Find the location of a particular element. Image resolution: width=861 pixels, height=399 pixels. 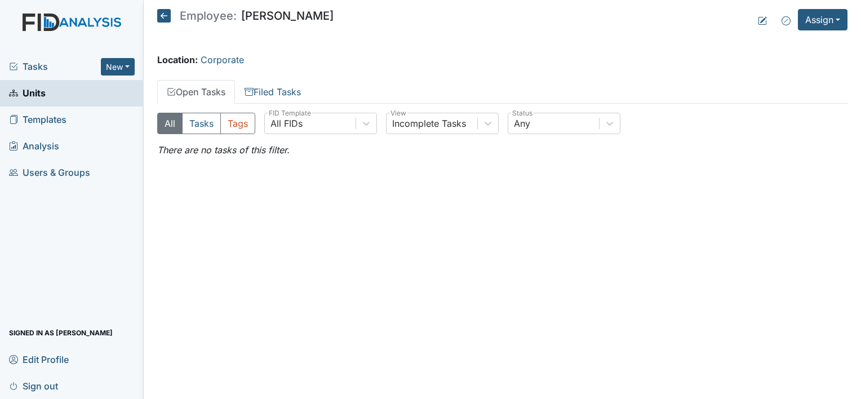

div: Open Tasks is located at coordinates (502, 135).